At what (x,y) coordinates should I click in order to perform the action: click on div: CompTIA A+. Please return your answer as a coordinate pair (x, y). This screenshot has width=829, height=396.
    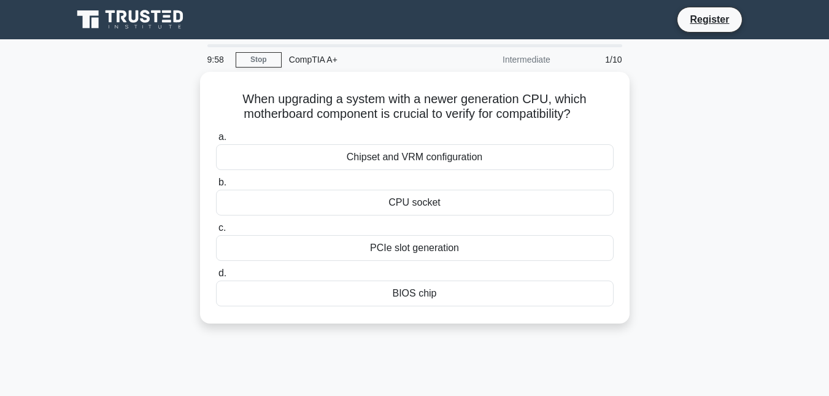
    Looking at the image, I should click on (366, 59).